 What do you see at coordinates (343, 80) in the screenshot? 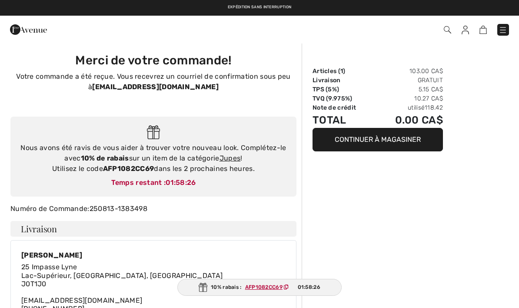
I see `td: Livraison` at bounding box center [343, 80].